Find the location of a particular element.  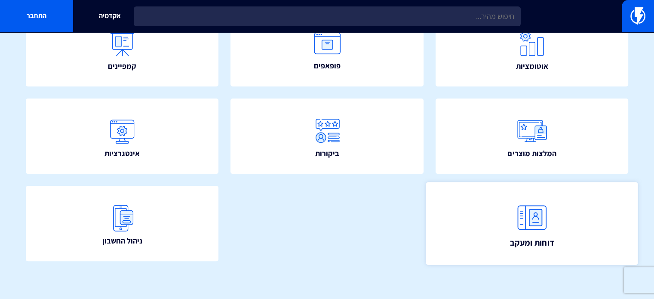

a: פופאפים is located at coordinates (327, 49).